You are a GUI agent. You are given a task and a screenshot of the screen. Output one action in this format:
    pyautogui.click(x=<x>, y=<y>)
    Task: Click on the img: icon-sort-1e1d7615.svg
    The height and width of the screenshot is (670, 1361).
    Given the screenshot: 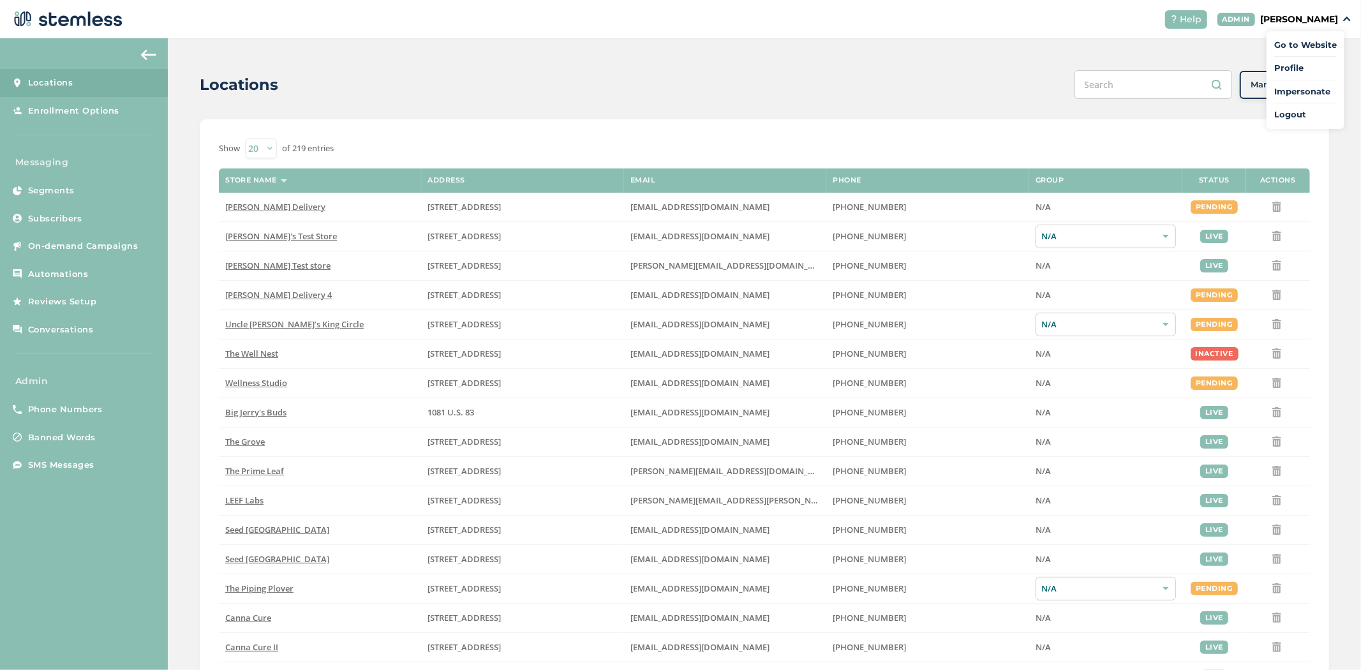 What is the action you would take?
    pyautogui.click(x=284, y=181)
    